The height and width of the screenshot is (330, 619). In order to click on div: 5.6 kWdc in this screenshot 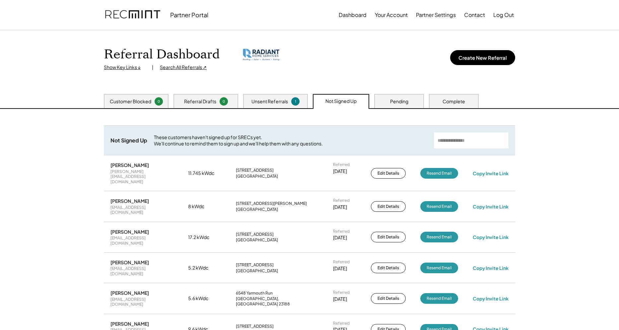, I will do `click(205, 298)`.